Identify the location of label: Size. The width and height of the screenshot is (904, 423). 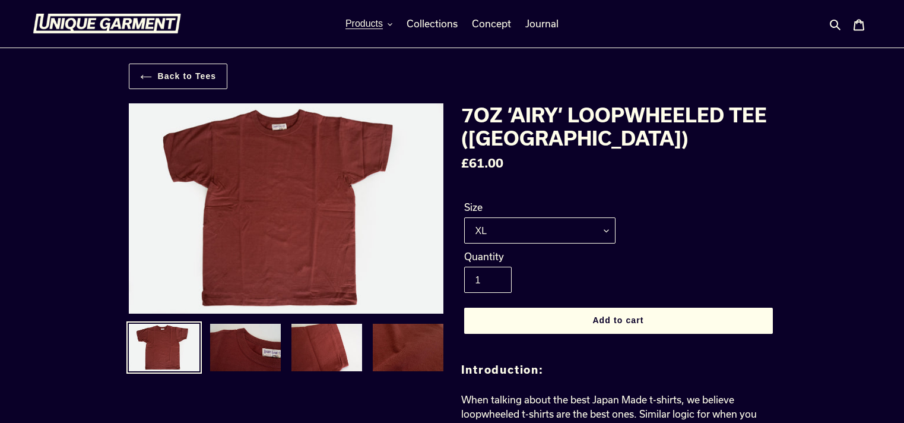
(540, 207).